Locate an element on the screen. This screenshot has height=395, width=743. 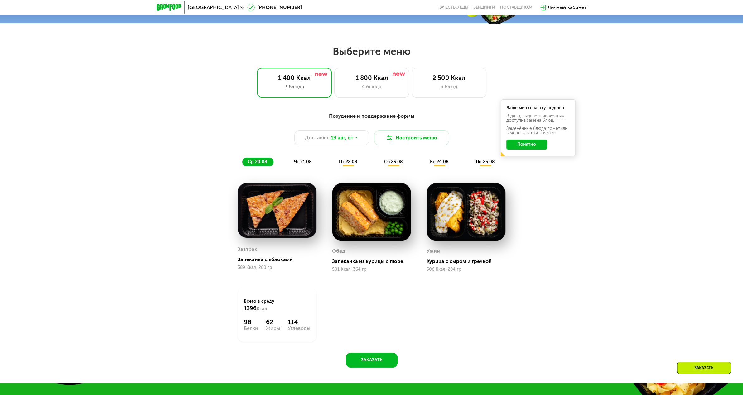
div: Запеканка с яблоками is located at coordinates (279, 260).